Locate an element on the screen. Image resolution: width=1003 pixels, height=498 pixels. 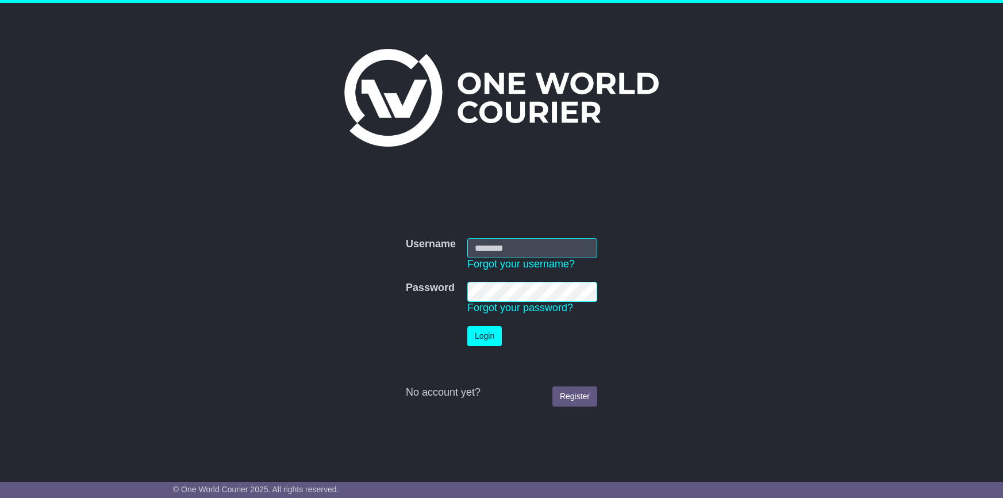
a: Register is located at coordinates (575, 396).